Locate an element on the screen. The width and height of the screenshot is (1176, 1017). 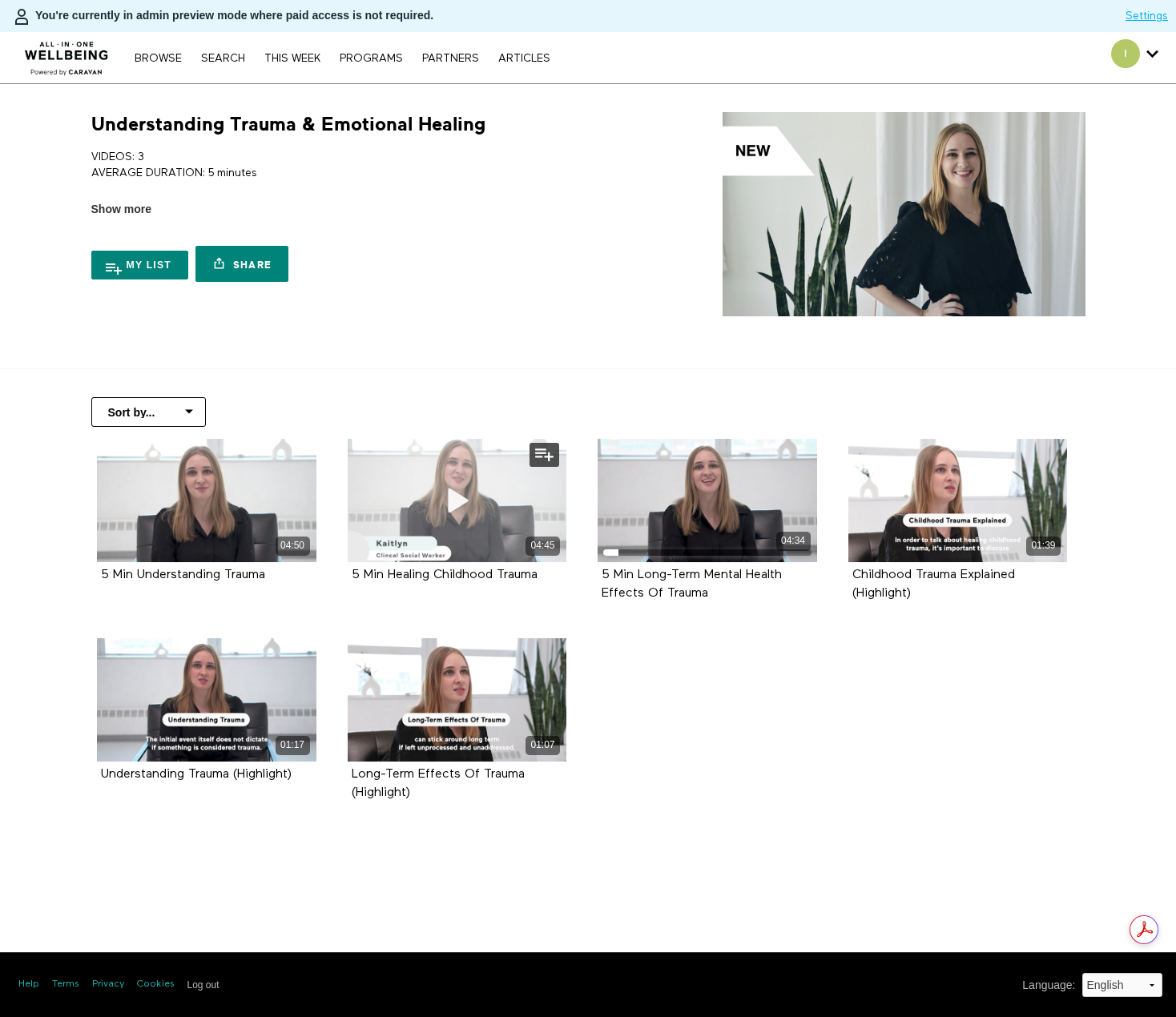
button: Add to my list is located at coordinates (544, 455).